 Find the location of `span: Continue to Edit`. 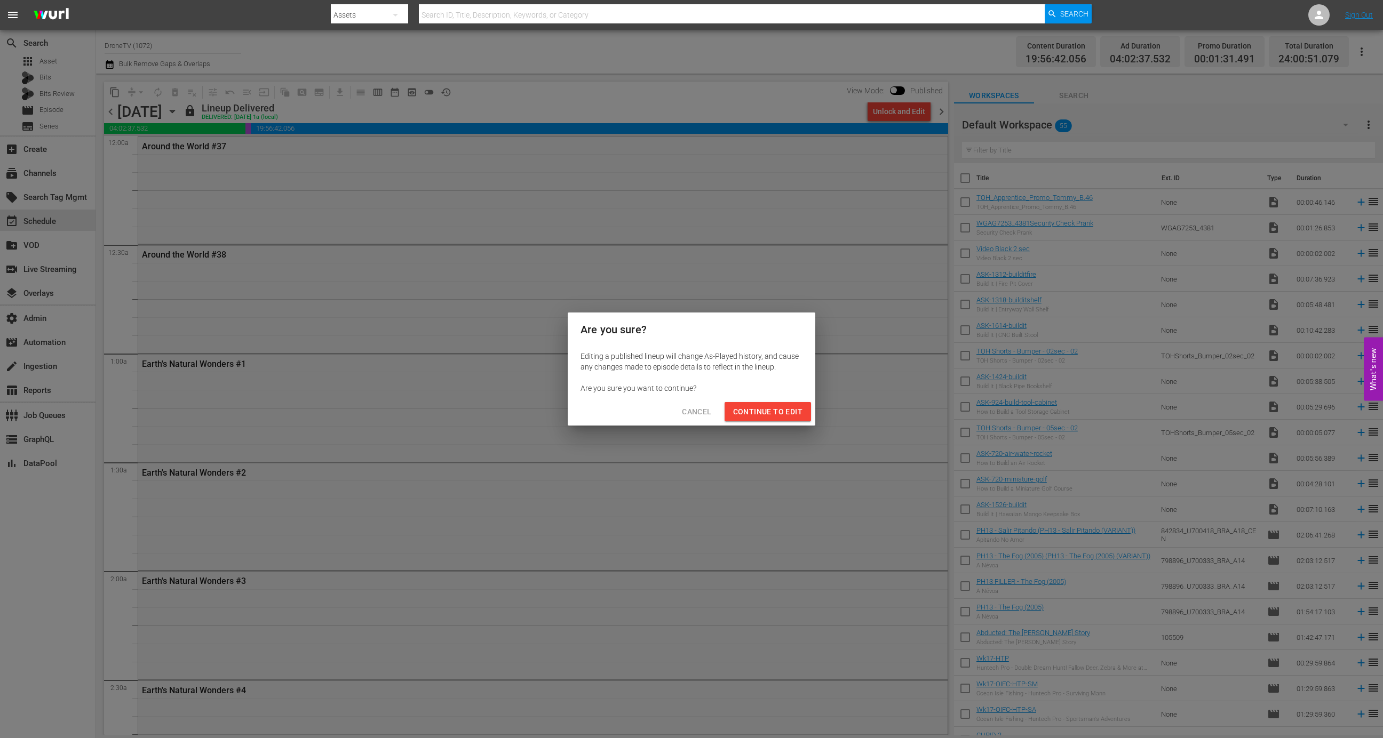

span: Continue to Edit is located at coordinates (768, 412).